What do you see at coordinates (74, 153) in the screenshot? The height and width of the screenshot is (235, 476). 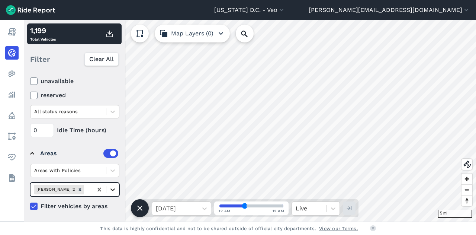 I see `summary: Areas` at bounding box center [74, 153].